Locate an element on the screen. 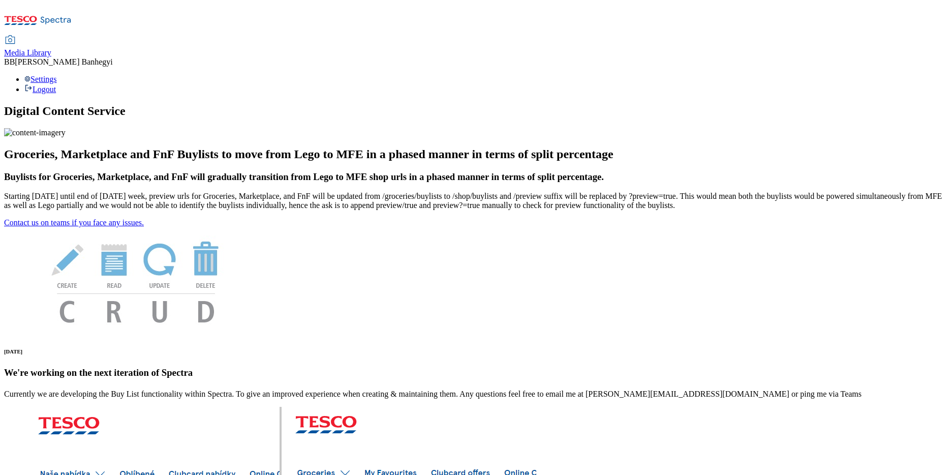 Image resolution: width=951 pixels, height=475 pixels. span: BB is located at coordinates (9, 61).